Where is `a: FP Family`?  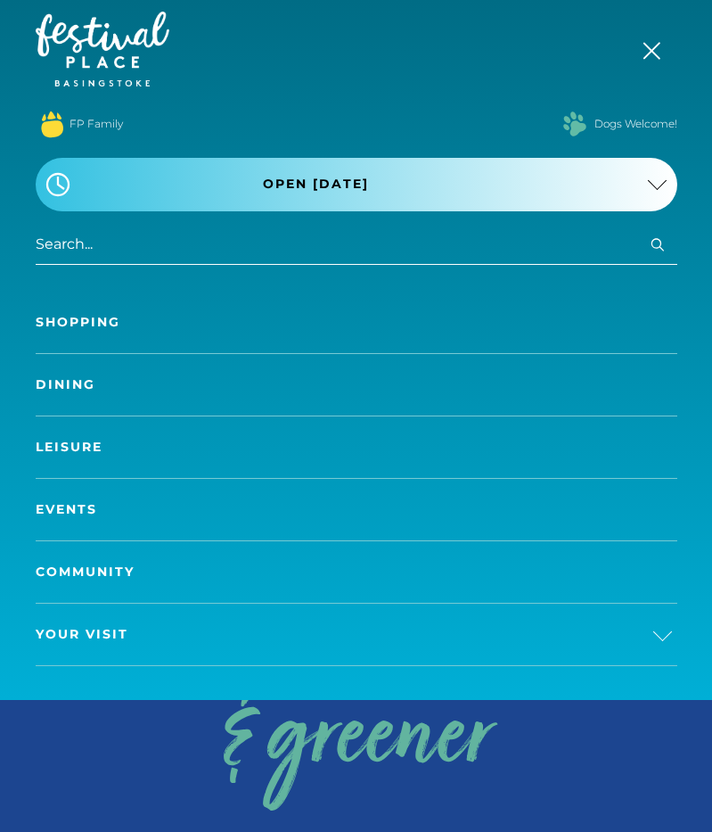 a: FP Family is located at coordinates (96, 124).